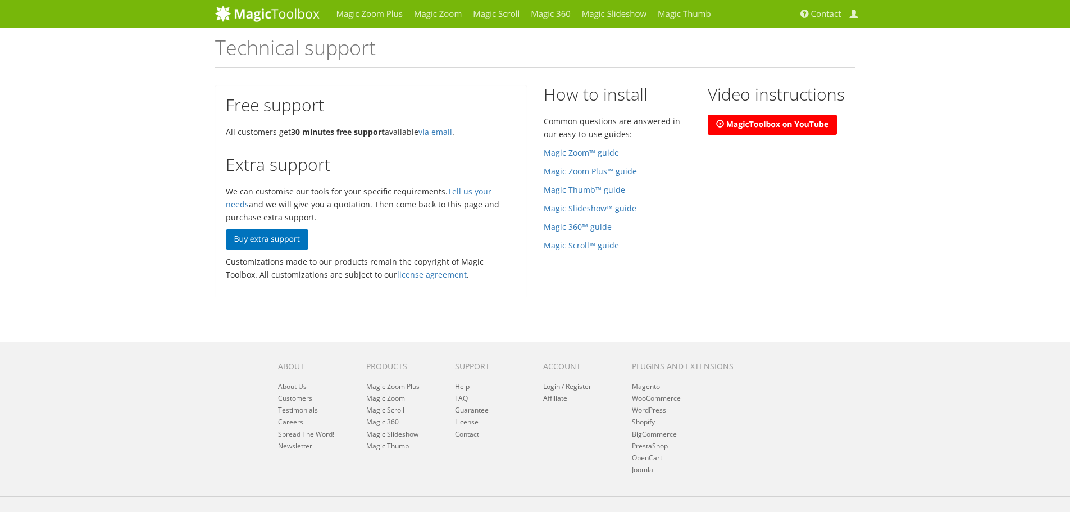 Image resolution: width=1070 pixels, height=512 pixels. I want to click on a: OpenCart, so click(647, 457).